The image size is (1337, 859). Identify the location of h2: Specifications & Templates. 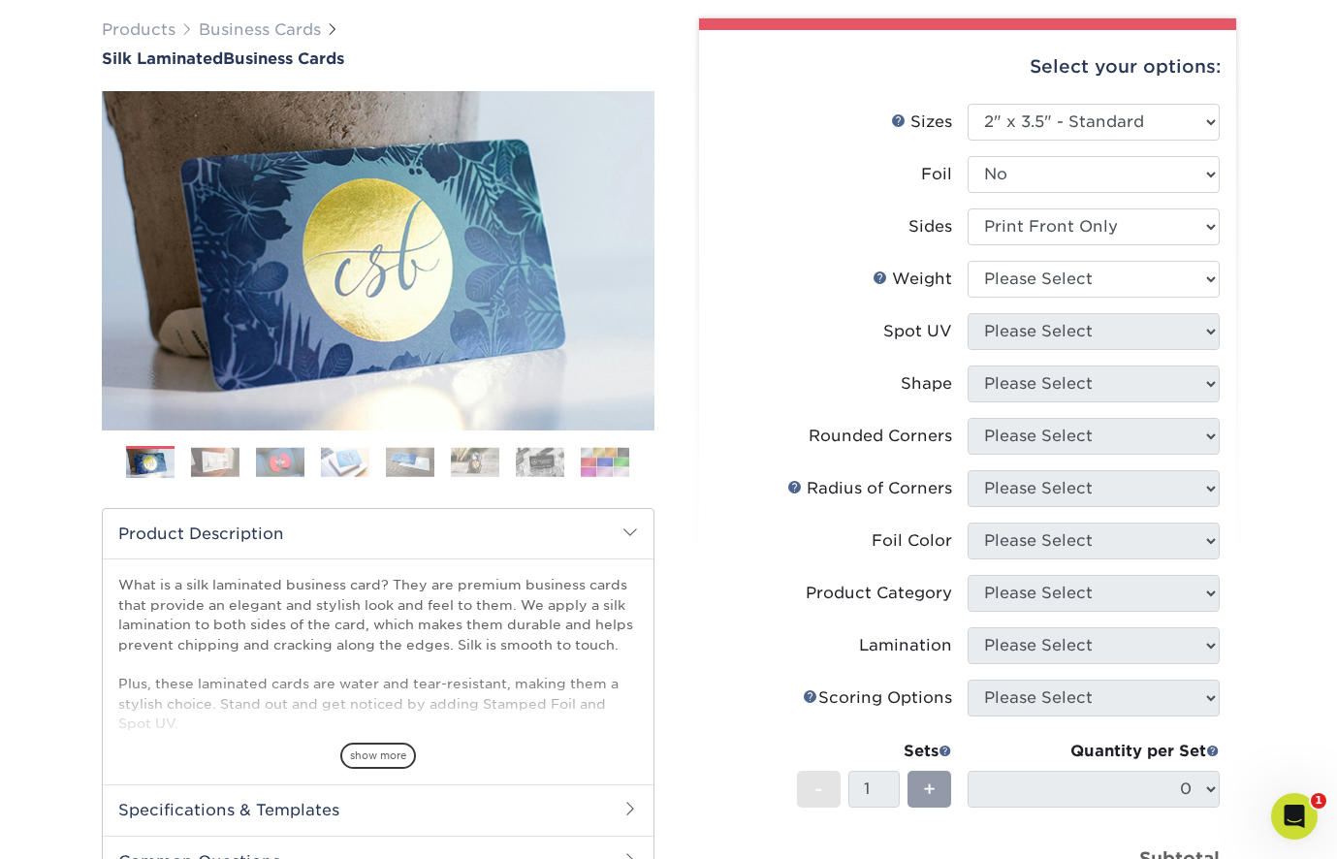
(378, 809).